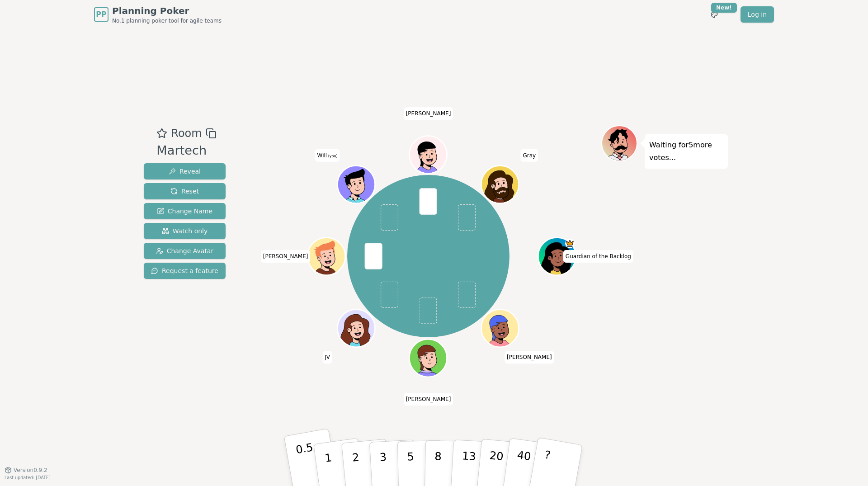  Describe the element at coordinates (758, 14) in the screenshot. I see `a: Log in` at that location.